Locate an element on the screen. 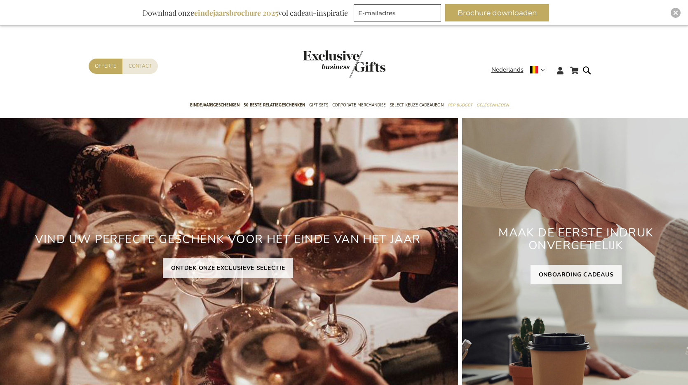 The image size is (688, 385). img: Exclusive Business gifts logo is located at coordinates (344, 64).